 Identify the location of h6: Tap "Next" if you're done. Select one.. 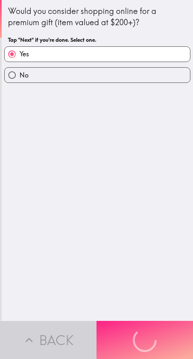
(97, 40).